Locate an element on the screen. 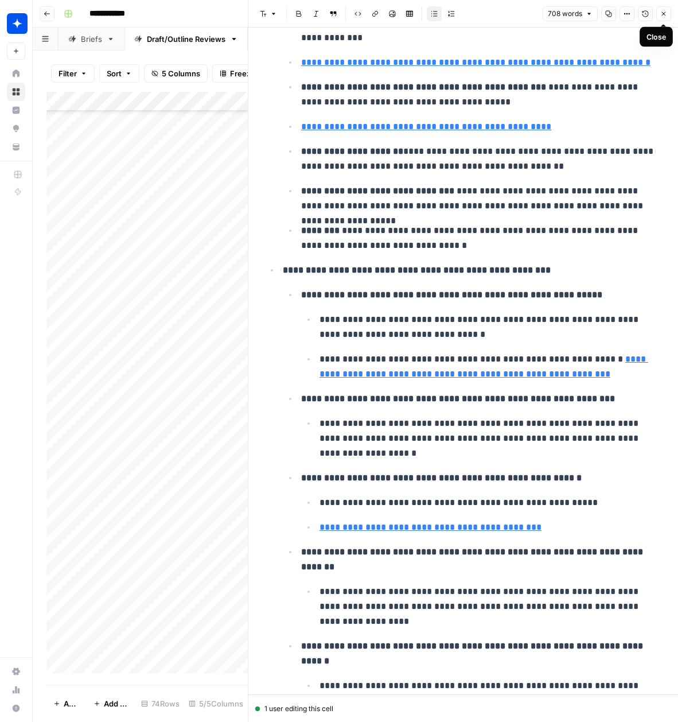 Image resolution: width=678 pixels, height=722 pixels. a: Draft/Outline Reviews is located at coordinates (186, 39).